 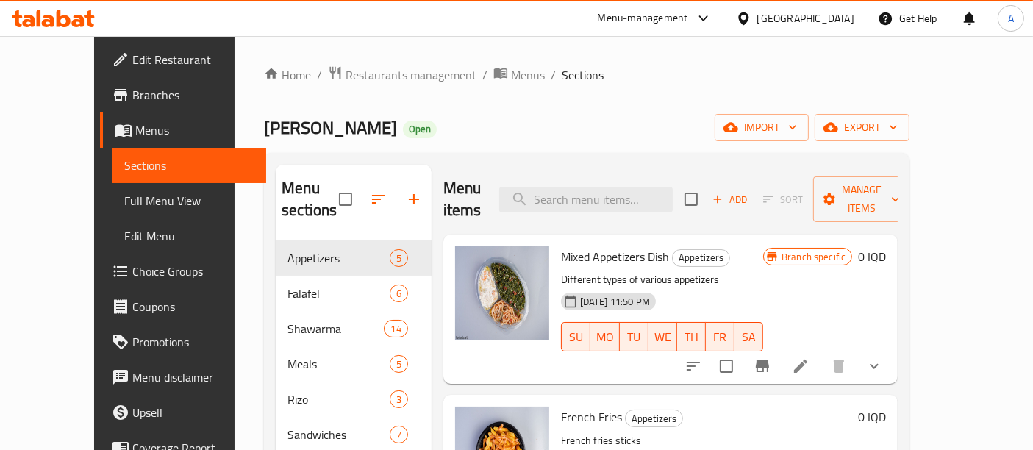 What do you see at coordinates (643, 18) in the screenshot?
I see `div: Menu-management` at bounding box center [643, 18].